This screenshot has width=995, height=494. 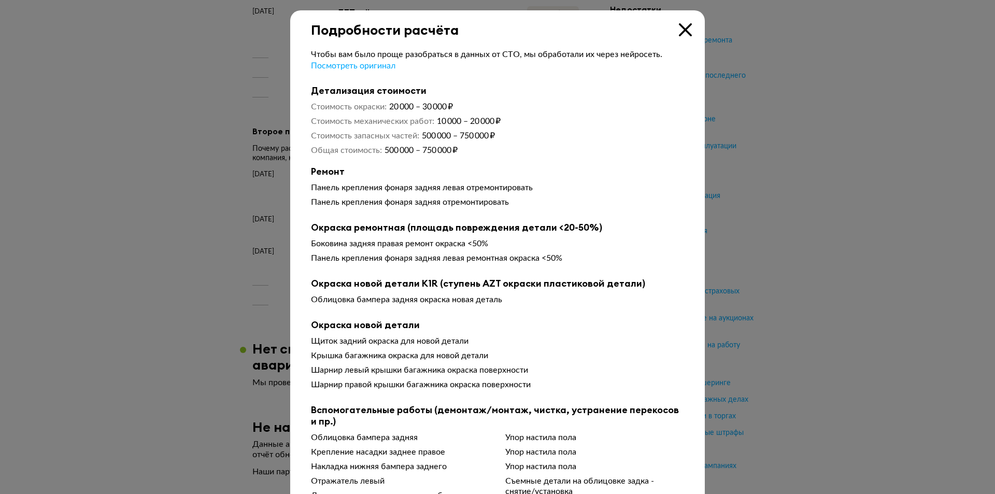 What do you see at coordinates (497, 341) in the screenshot?
I see `div: Щиток задний окраска для новой детали` at bounding box center [497, 341].